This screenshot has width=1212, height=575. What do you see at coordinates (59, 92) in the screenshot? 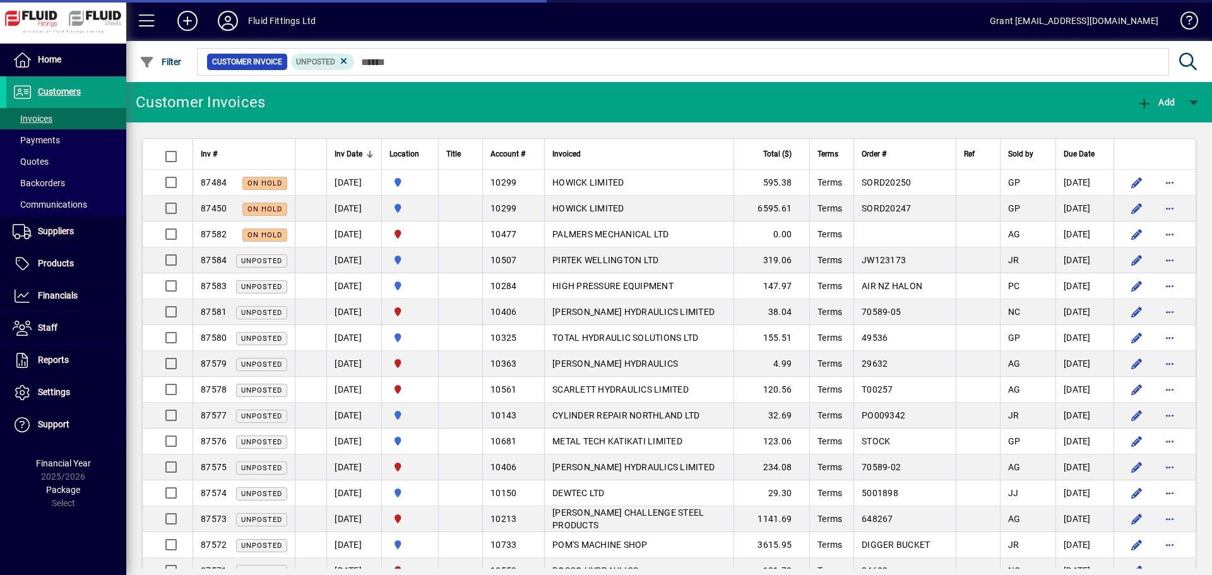
I see `span: Customers` at bounding box center [59, 92].